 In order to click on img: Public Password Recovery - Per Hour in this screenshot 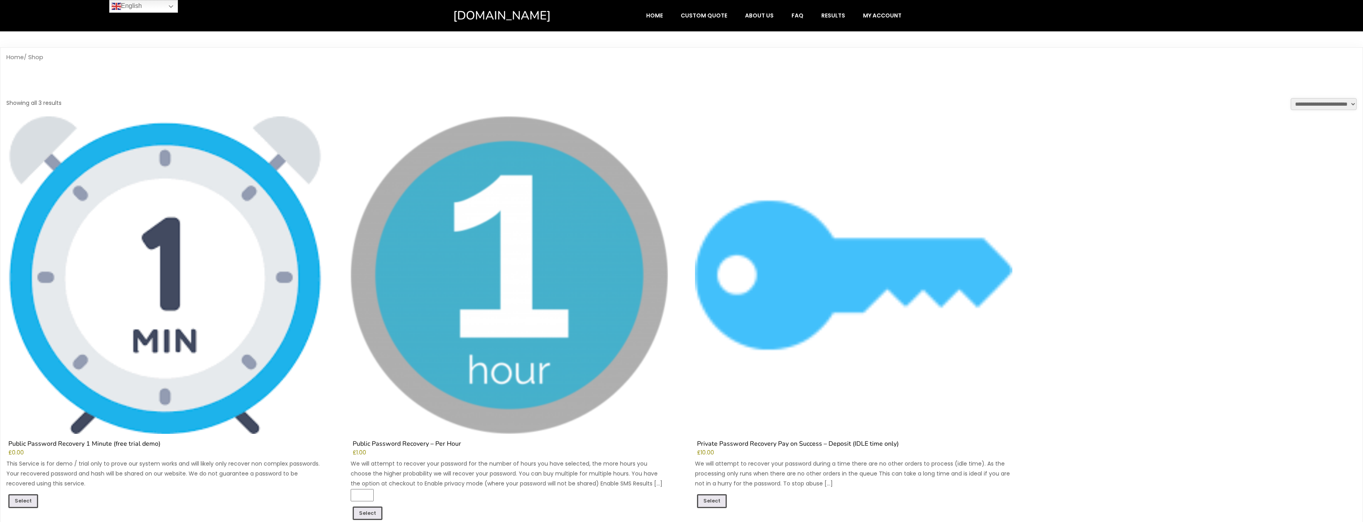, I will do `click(509, 275)`.